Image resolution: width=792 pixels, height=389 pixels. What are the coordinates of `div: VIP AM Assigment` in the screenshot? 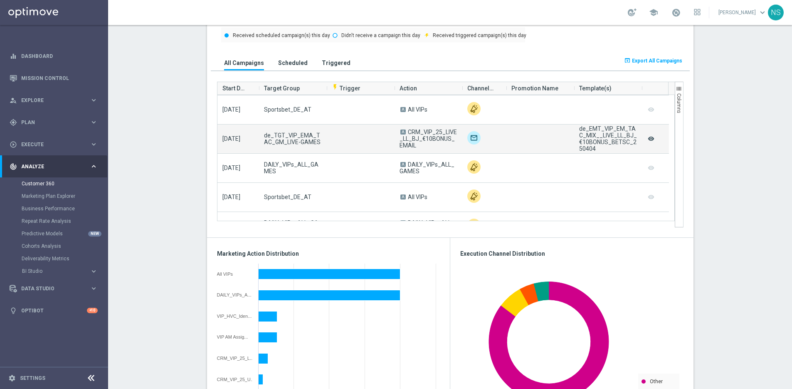 It's located at (235, 337).